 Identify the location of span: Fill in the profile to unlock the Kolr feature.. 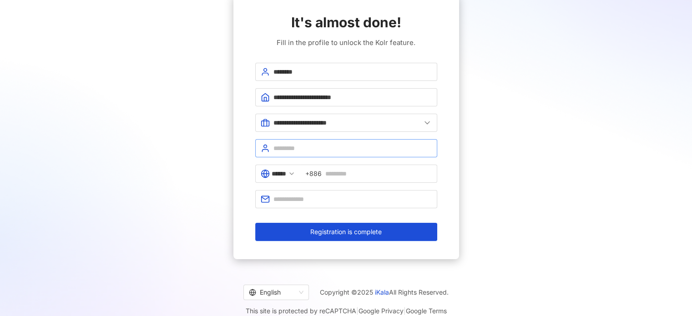
(346, 43).